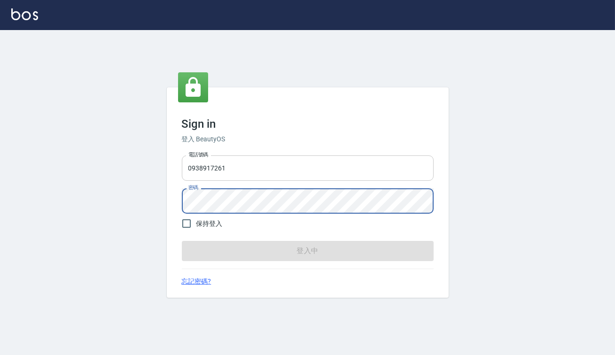 This screenshot has height=355, width=615. I want to click on span: 保持登入, so click(210, 224).